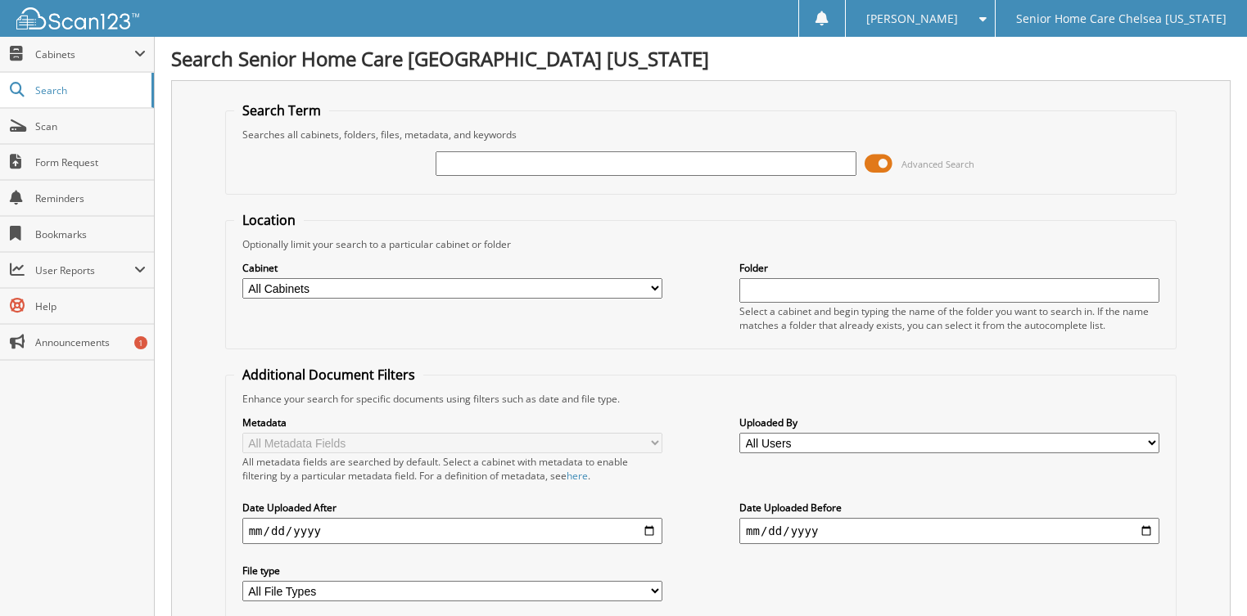  Describe the element at coordinates (452, 571) in the screenshot. I see `label: File type` at that location.